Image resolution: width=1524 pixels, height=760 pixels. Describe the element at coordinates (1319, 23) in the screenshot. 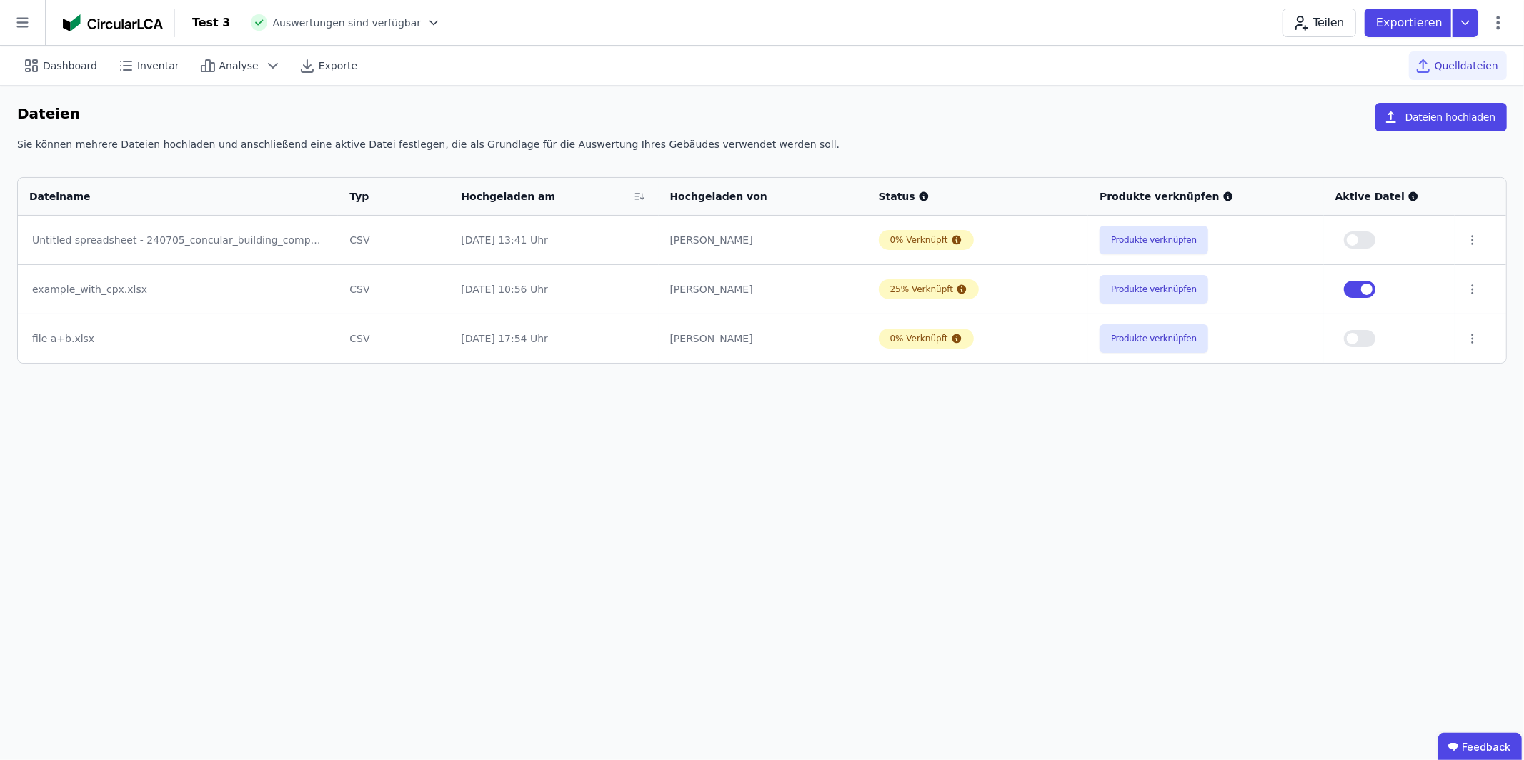

I see `button: Teilen` at that location.